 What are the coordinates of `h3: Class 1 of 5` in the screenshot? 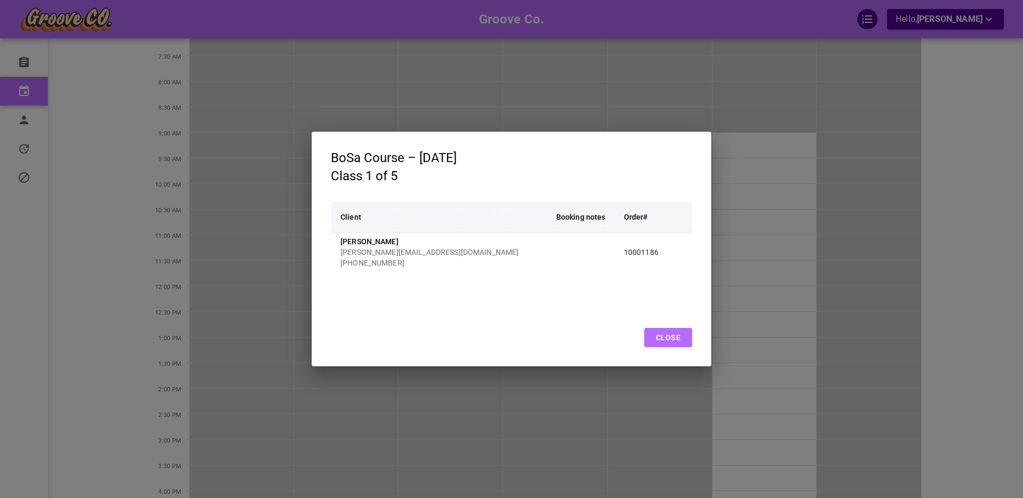 It's located at (394, 176).